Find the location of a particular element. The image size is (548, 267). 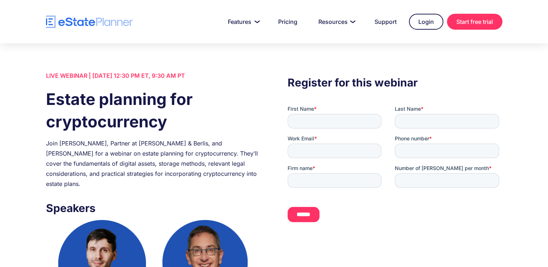

h1: Estate planning for cryptocurrency is located at coordinates (153, 111).